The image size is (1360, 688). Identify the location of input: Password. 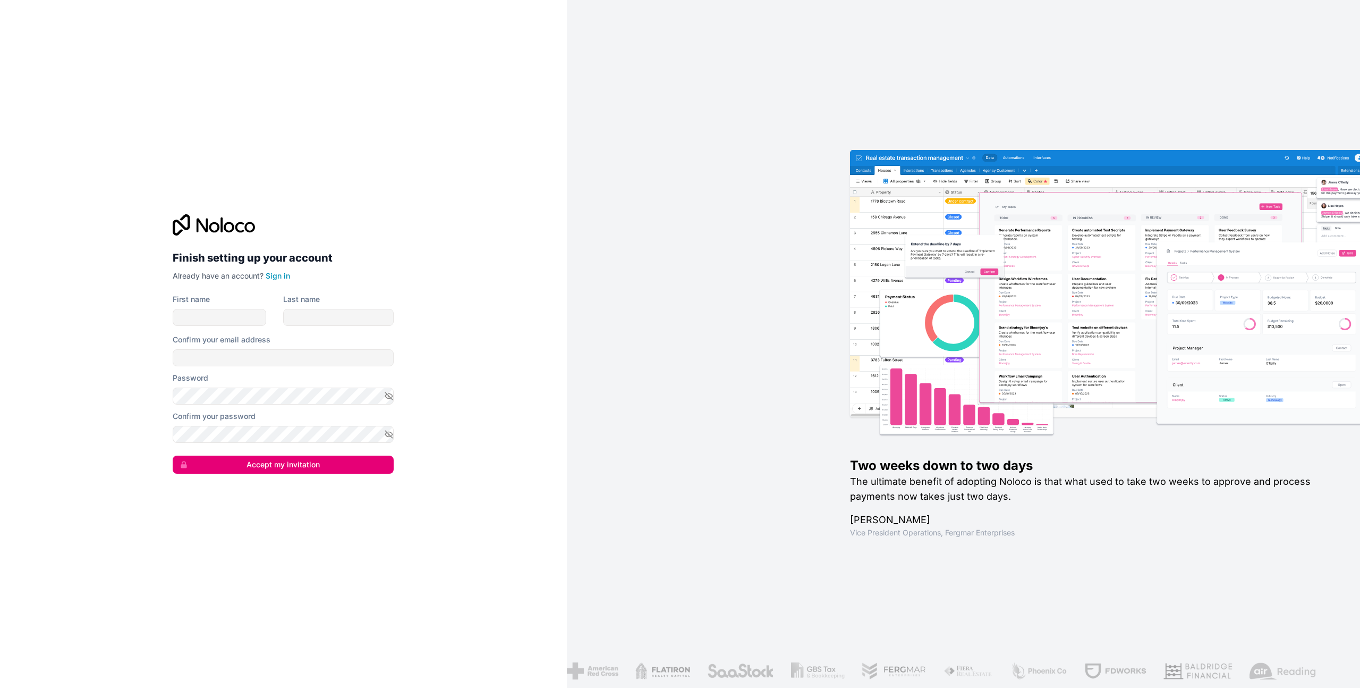
(283, 396).